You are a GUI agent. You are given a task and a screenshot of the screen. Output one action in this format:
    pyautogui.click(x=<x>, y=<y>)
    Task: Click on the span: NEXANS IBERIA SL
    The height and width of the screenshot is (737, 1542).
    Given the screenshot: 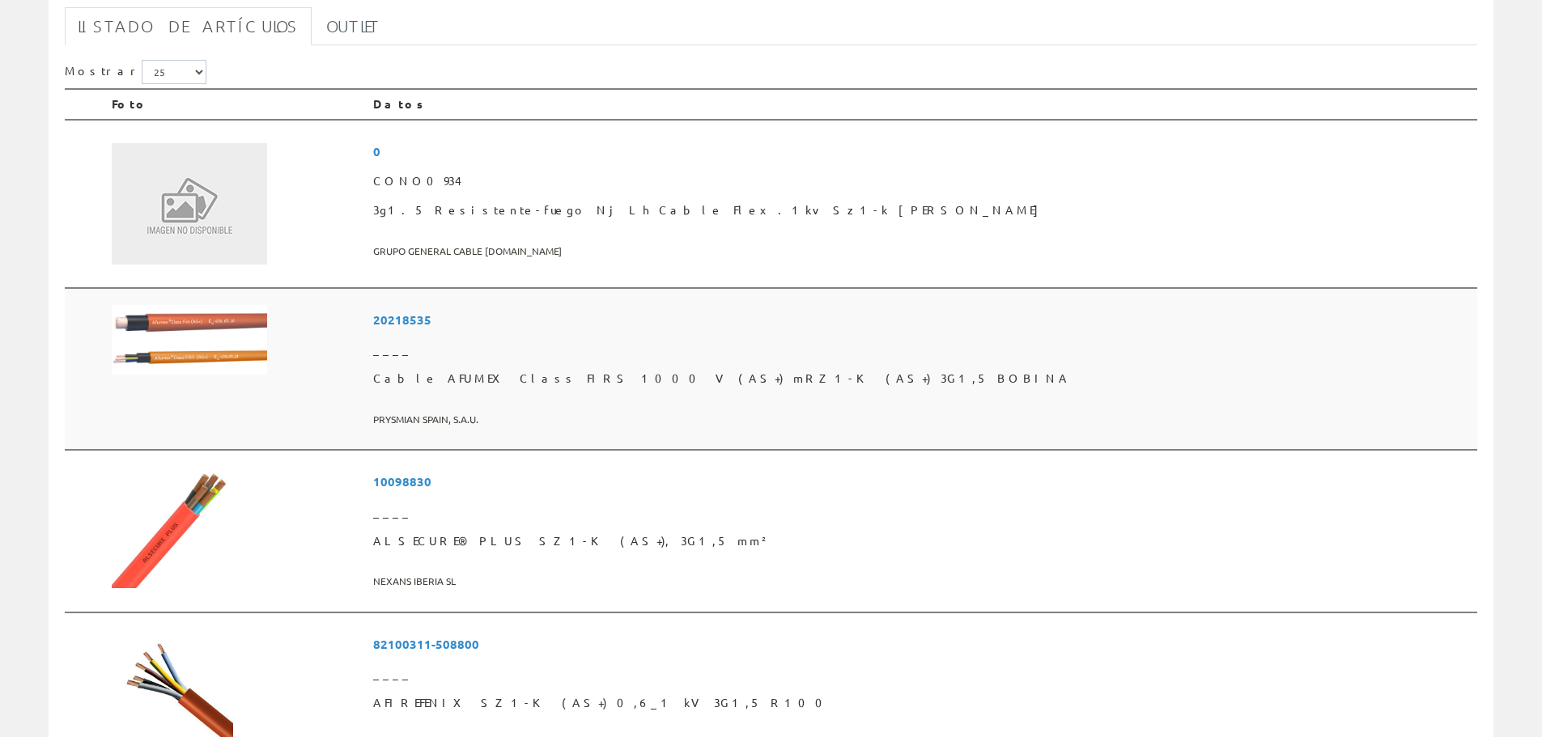 What is the action you would take?
    pyautogui.click(x=922, y=581)
    